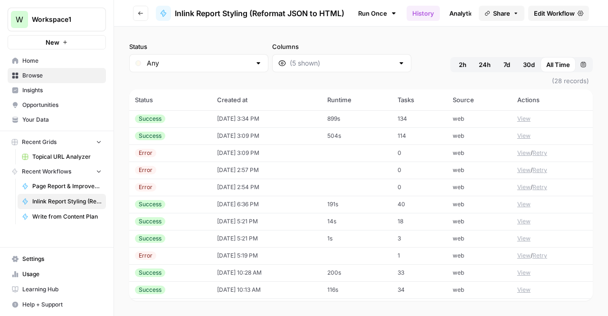 The image size is (608, 316). Describe the element at coordinates (57, 76) in the screenshot. I see `a: Browse` at that location.